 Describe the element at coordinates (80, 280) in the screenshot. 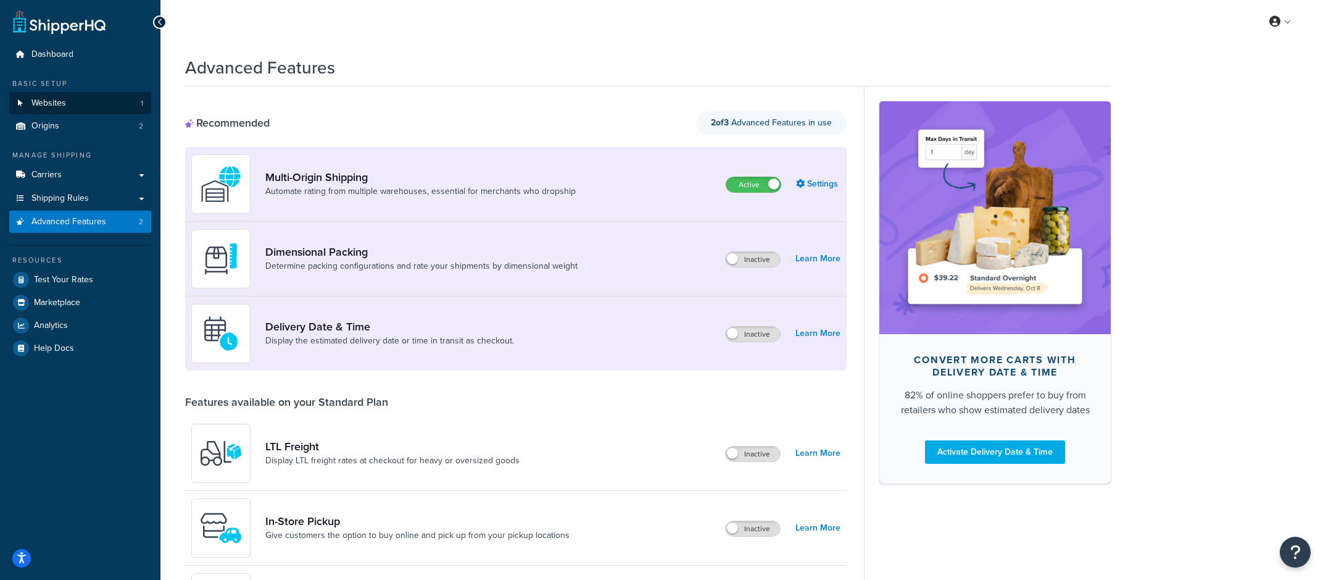

I see `li: Test Your Rates` at that location.